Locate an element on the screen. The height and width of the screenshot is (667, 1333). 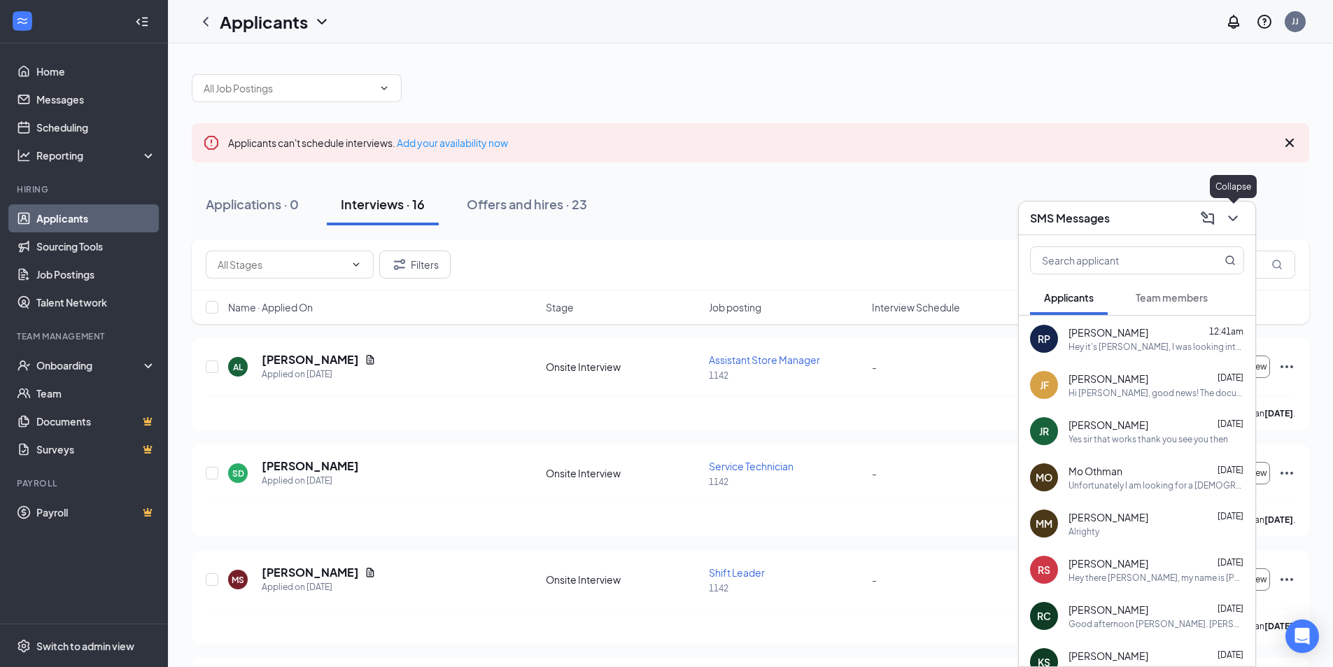
a: Sourcing Tools is located at coordinates (96, 246).